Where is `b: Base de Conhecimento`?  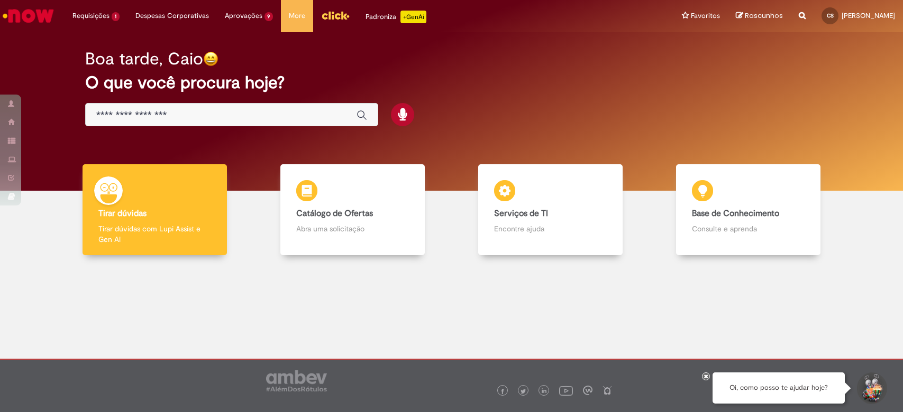 b: Base de Conhecimento is located at coordinates (735, 214).